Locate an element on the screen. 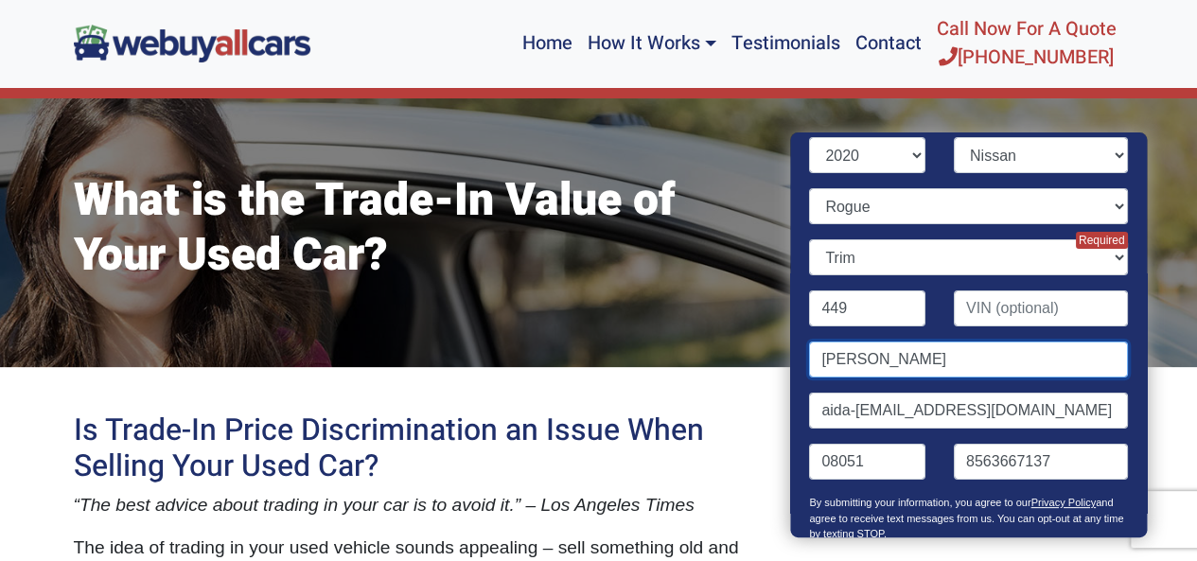 The image size is (1197, 561). h1: What is the Trade-In Value of Your Used Car? is located at coordinates (419, 228).